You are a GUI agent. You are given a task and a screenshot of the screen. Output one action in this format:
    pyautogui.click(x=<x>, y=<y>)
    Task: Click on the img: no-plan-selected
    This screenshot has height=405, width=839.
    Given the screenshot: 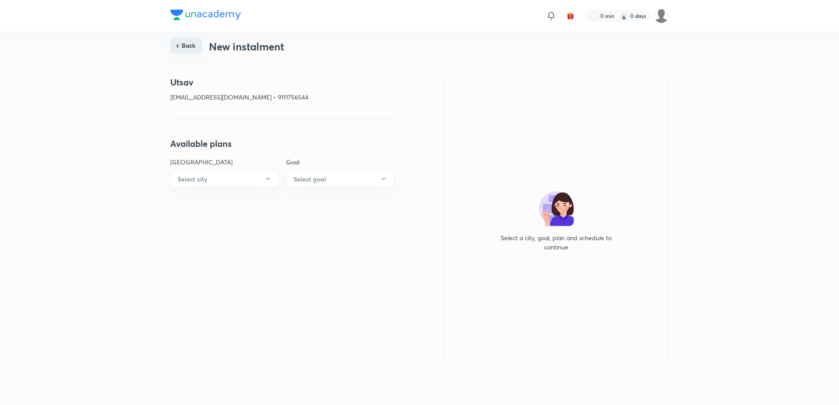 What is the action you would take?
    pyautogui.click(x=556, y=209)
    